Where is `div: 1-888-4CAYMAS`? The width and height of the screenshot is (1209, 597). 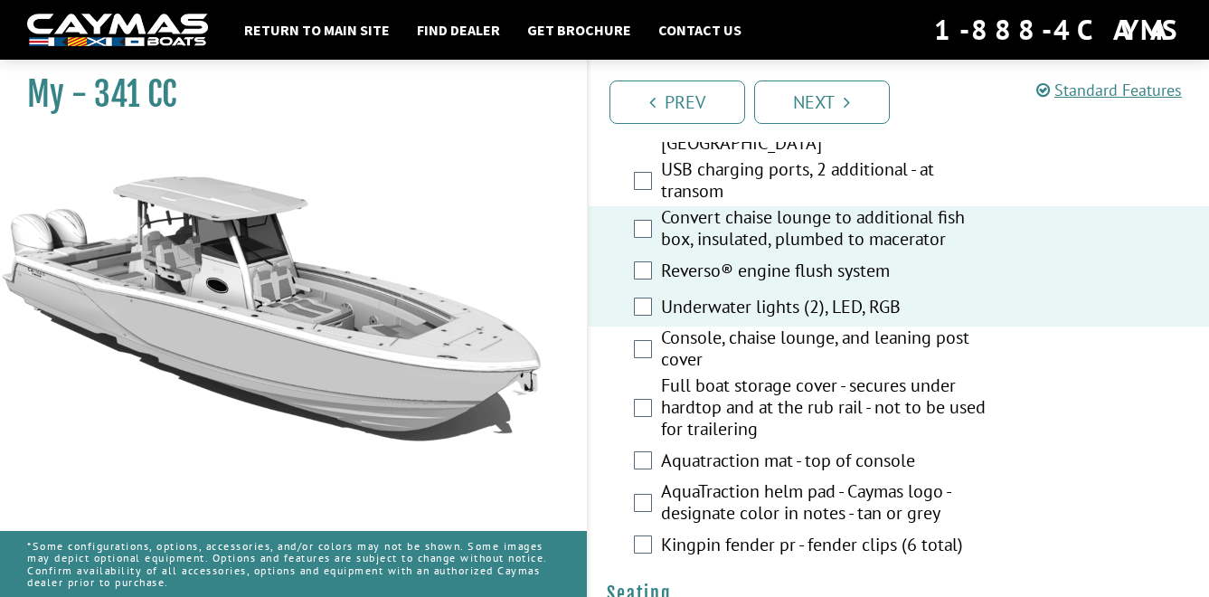 div: 1-888-4CAYMAS is located at coordinates (1058, 30).